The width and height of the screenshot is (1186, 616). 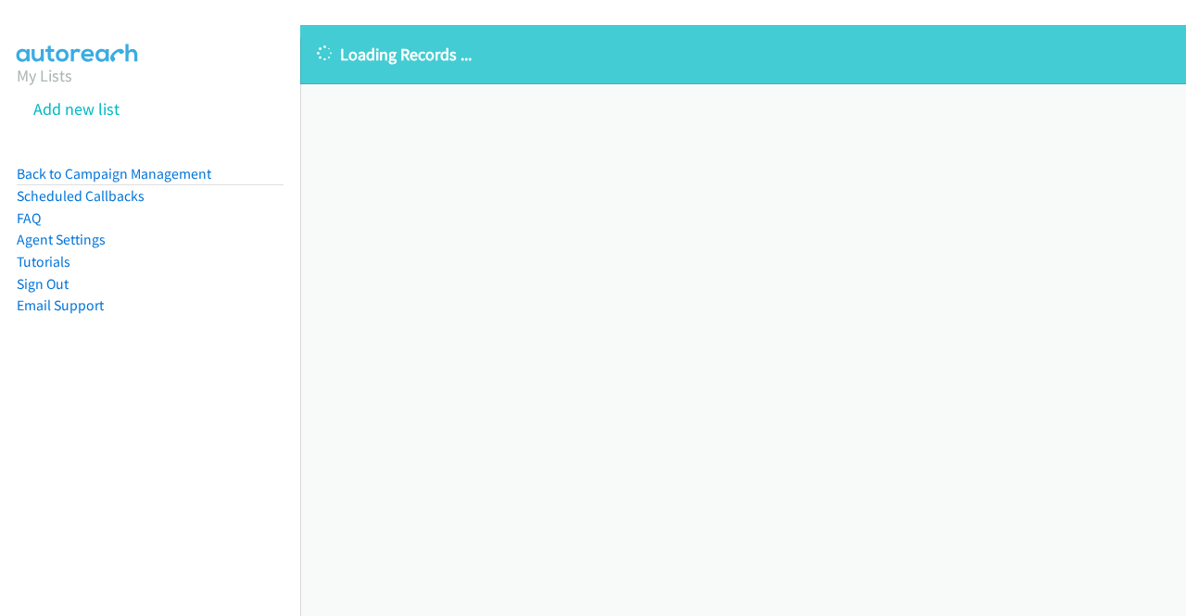 What do you see at coordinates (60, 305) in the screenshot?
I see `a: Email Support` at bounding box center [60, 305].